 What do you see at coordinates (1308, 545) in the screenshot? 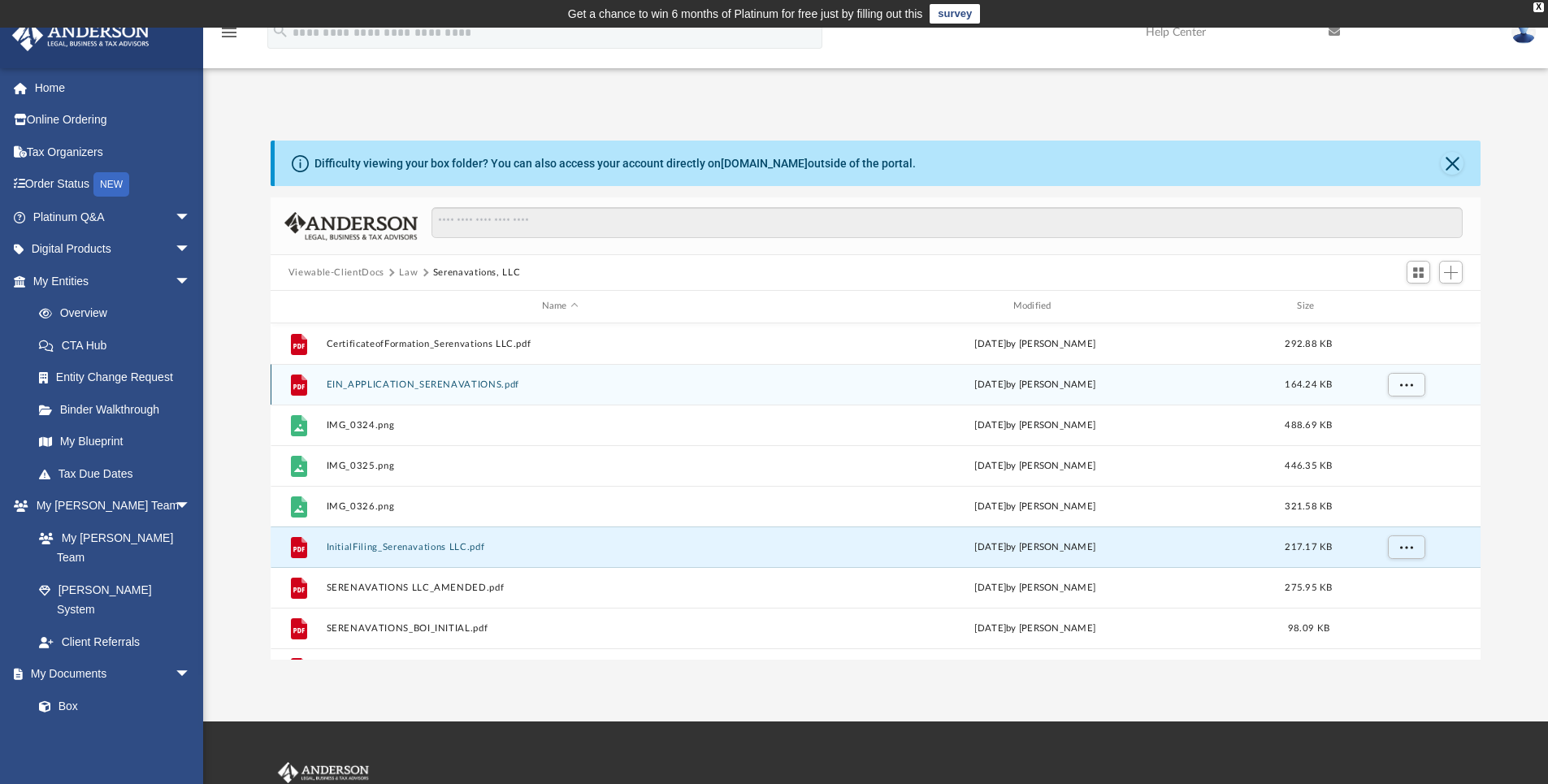
I see `span: 217.17 KB` at bounding box center [1308, 545].